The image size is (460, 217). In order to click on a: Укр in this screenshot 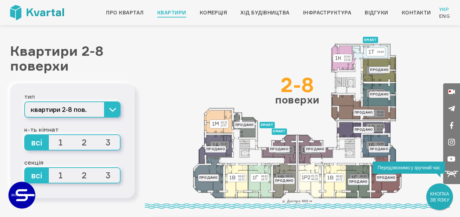, I will do `click(444, 9)`.